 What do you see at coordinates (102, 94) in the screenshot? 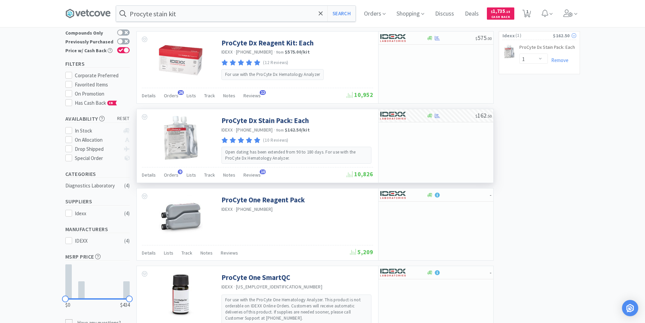
I see `div: On Promotion` at bounding box center [102, 94].